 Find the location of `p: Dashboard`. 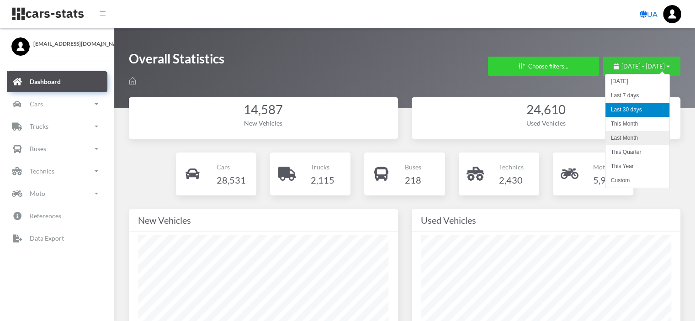

p: Dashboard is located at coordinates (45, 81).